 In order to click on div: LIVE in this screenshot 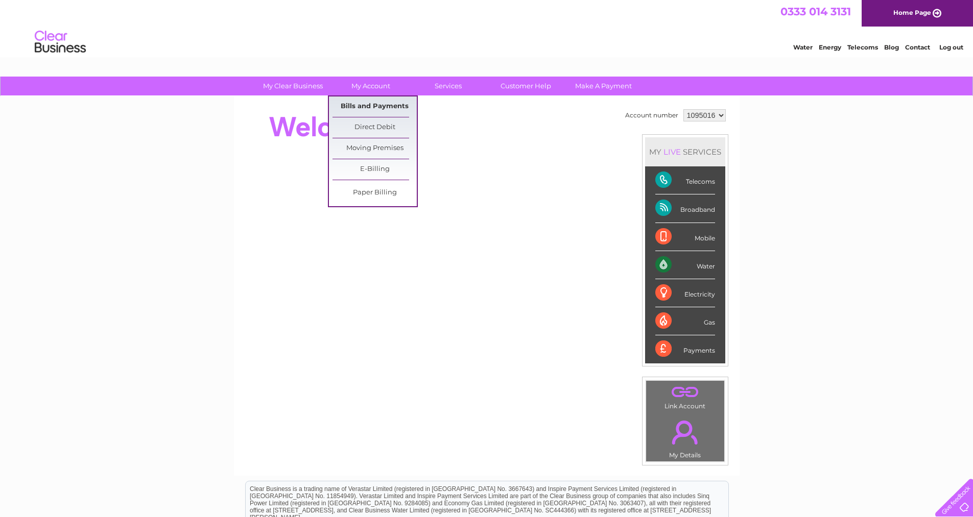, I will do `click(672, 152)`.